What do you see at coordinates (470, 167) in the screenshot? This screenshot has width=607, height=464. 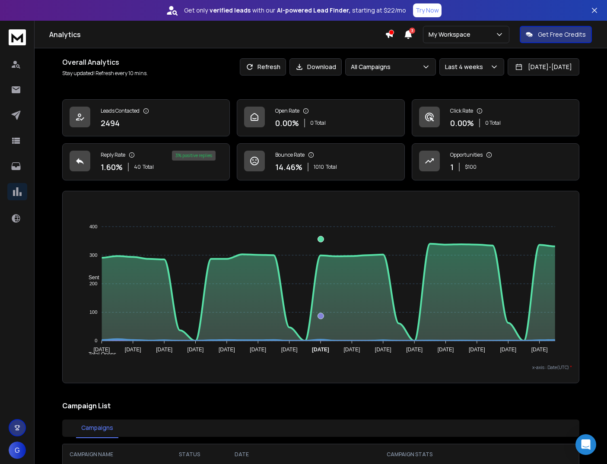 I see `p: $ 100` at bounding box center [470, 167].